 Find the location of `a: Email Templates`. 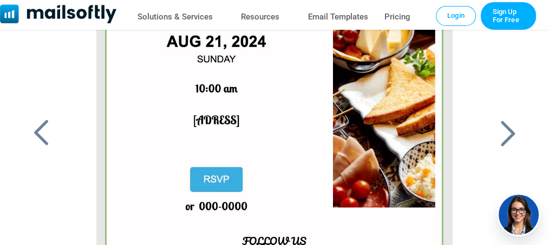

a: Email Templates is located at coordinates (338, 17).